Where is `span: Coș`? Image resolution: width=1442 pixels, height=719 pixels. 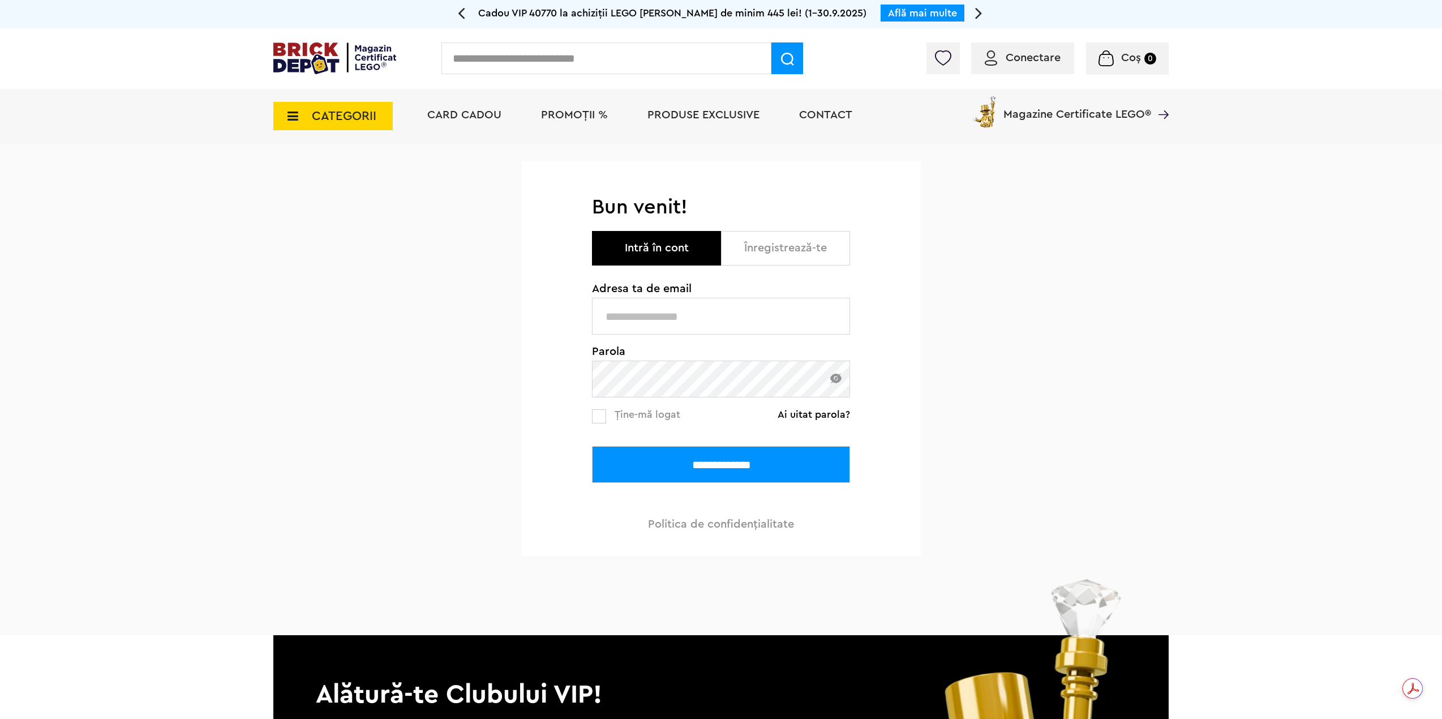 span: Coș is located at coordinates (1131, 58).